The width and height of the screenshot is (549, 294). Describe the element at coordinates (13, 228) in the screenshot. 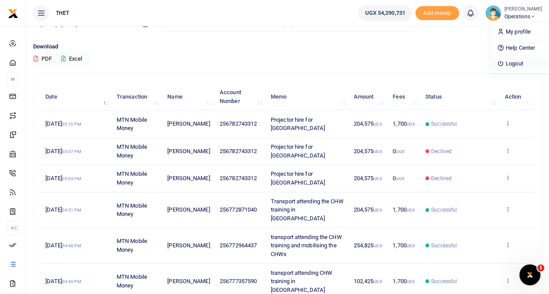

I see `li: Ac` at that location.